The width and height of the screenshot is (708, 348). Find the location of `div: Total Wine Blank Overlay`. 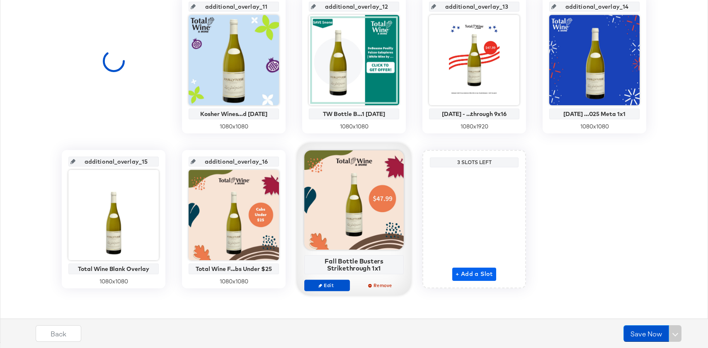

div: Total Wine Blank Overlay is located at coordinates (114, 269).